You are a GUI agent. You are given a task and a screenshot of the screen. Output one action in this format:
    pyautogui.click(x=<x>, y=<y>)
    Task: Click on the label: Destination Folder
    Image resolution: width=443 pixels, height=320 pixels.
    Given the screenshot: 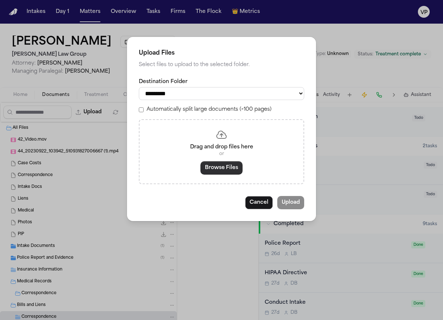 What is the action you would take?
    pyautogui.click(x=221, y=82)
    